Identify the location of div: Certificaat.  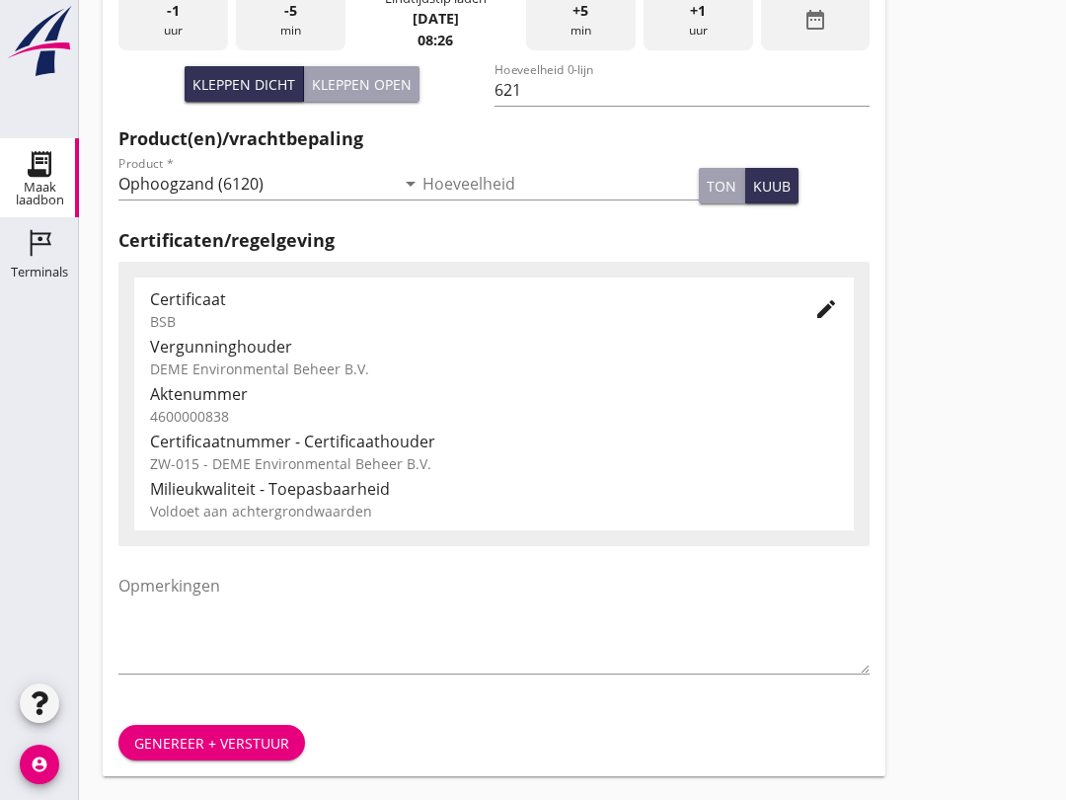
(466, 299).